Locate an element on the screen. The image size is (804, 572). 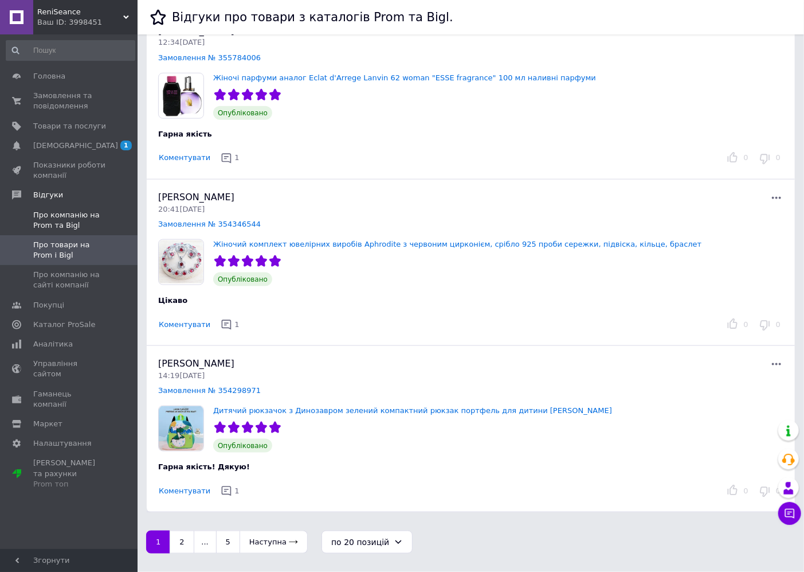
span: Головна is located at coordinates (49, 76).